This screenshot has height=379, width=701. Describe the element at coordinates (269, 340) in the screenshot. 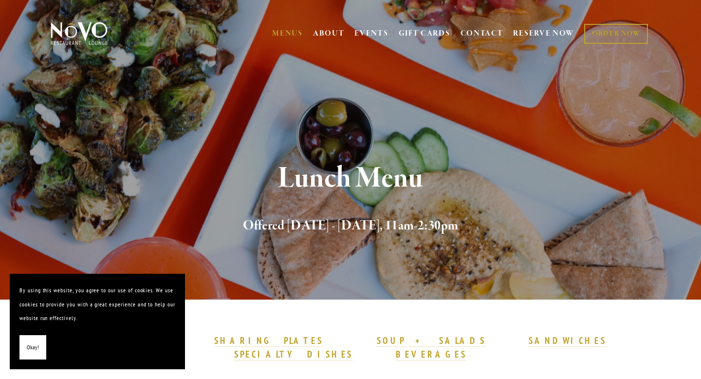

I see `strong: SHARING PLATES` at that location.